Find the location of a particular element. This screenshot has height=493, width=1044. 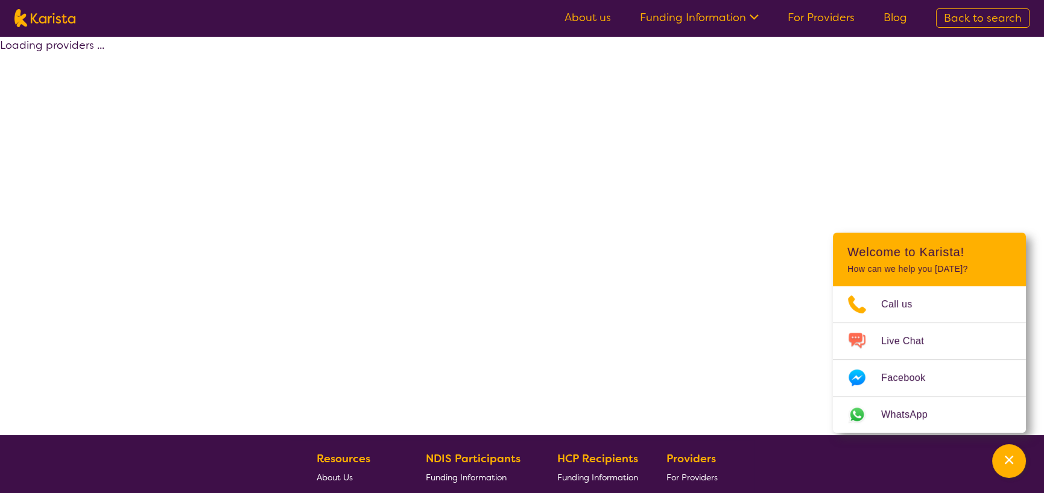

b: HCP Recipients is located at coordinates (598, 459).